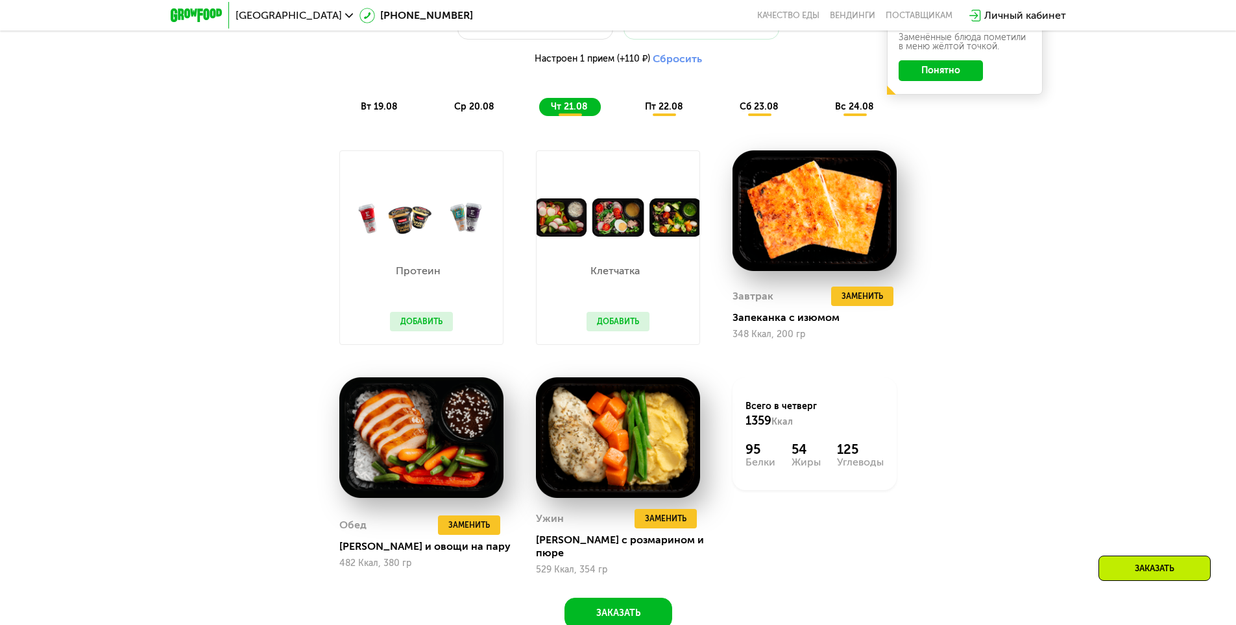 This screenshot has width=1236, height=625. I want to click on div: 125, so click(860, 449).